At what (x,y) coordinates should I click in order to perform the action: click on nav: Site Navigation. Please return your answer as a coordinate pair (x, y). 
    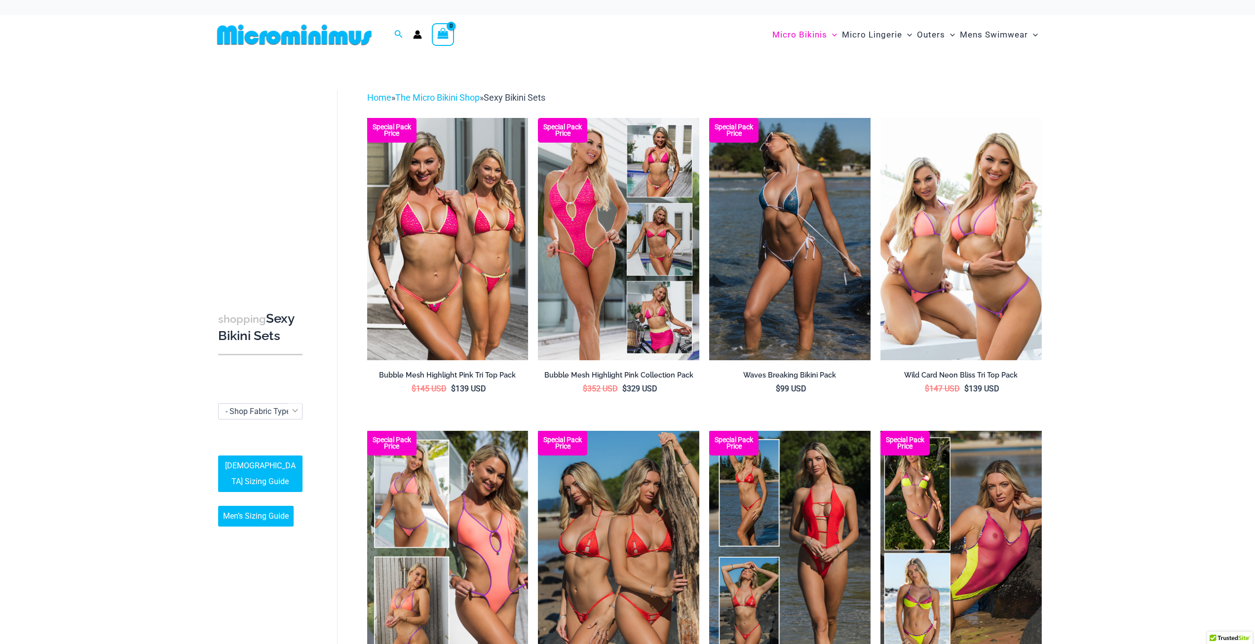
    Looking at the image, I should click on (905, 35).